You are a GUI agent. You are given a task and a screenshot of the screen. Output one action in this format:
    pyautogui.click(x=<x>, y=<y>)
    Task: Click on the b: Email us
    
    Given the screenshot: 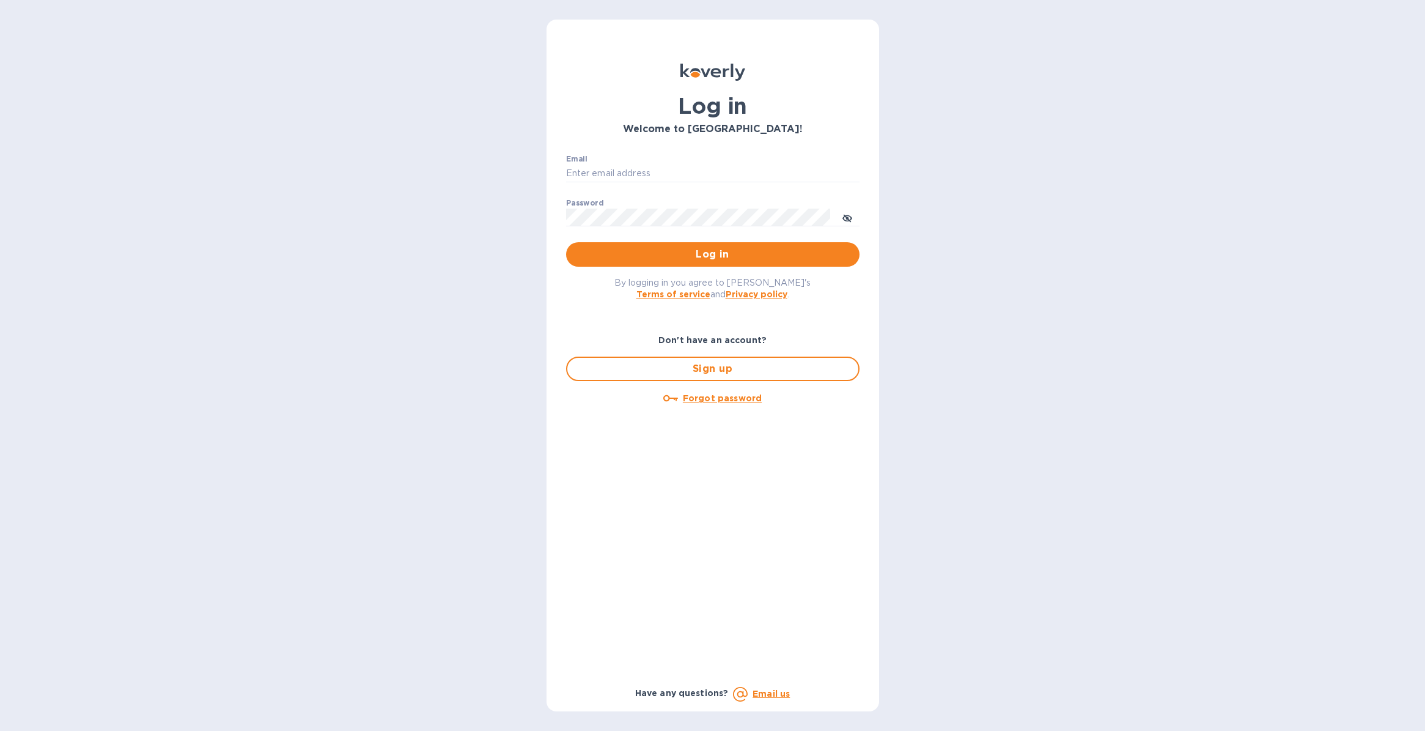 What is the action you would take?
    pyautogui.click(x=771, y=693)
    